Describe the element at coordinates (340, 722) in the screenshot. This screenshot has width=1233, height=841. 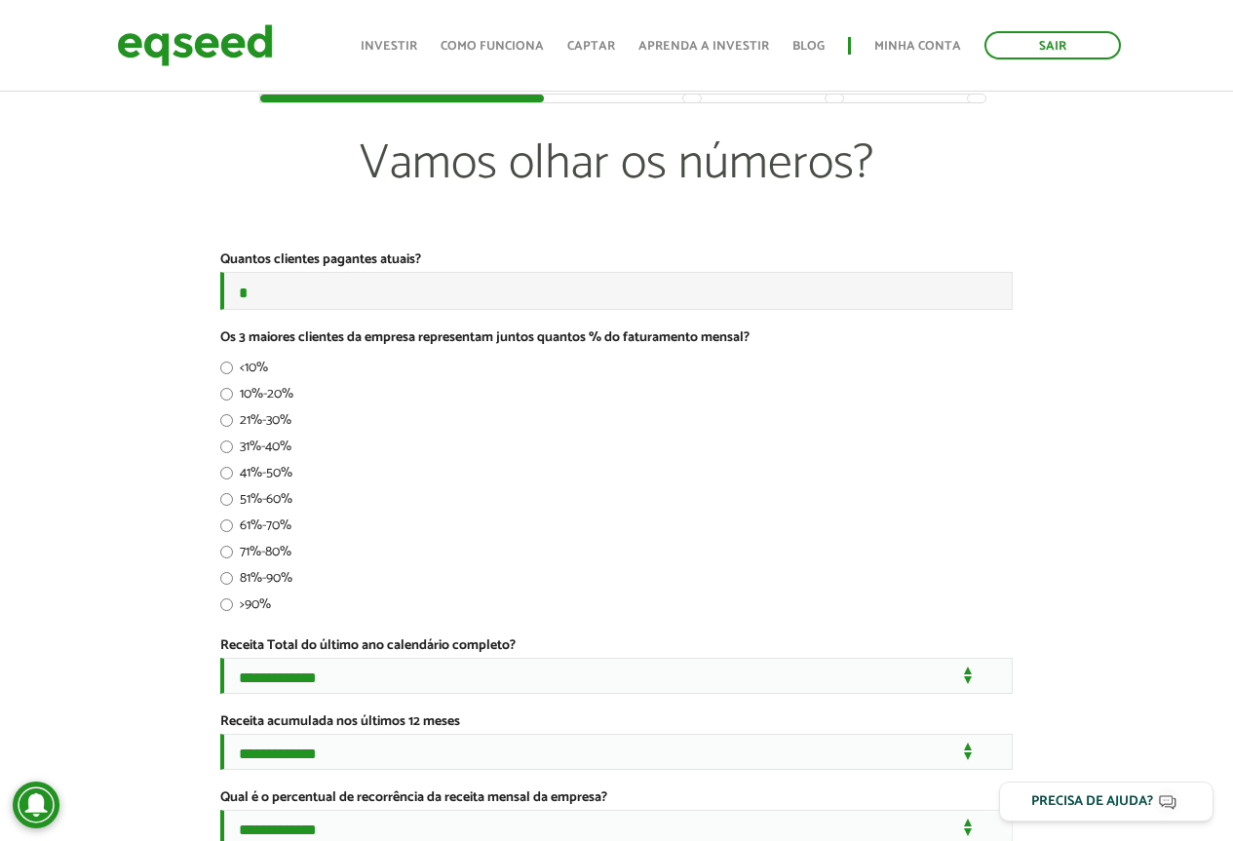
I see `label: Receita acumulada nos últimos 12 meses` at that location.